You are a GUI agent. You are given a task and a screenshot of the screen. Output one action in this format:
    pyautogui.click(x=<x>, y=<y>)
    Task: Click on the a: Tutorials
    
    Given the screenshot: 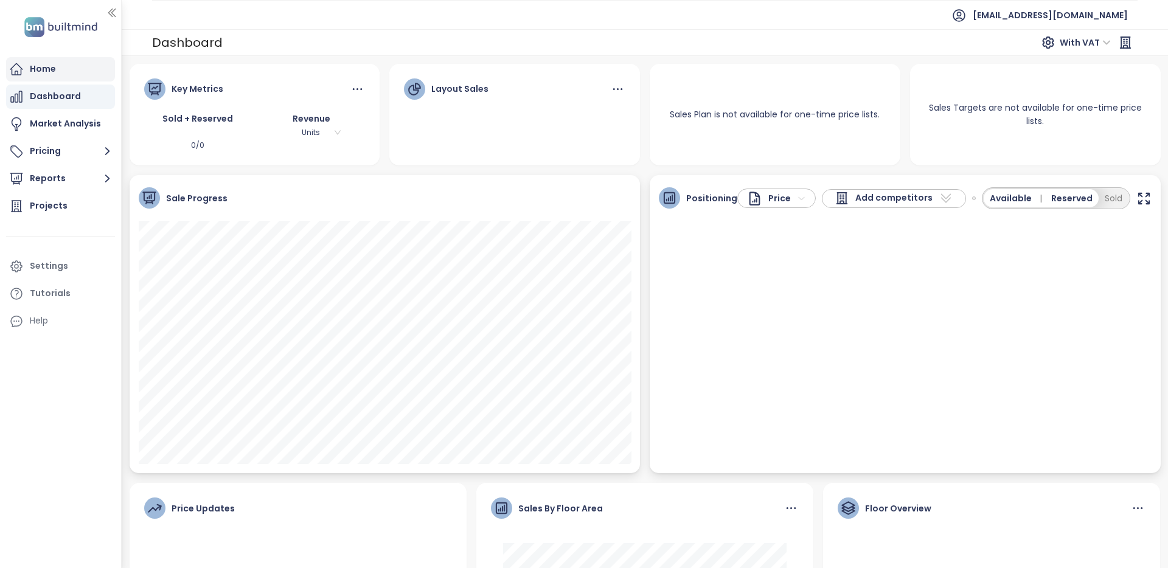 What is the action you would take?
    pyautogui.click(x=60, y=294)
    